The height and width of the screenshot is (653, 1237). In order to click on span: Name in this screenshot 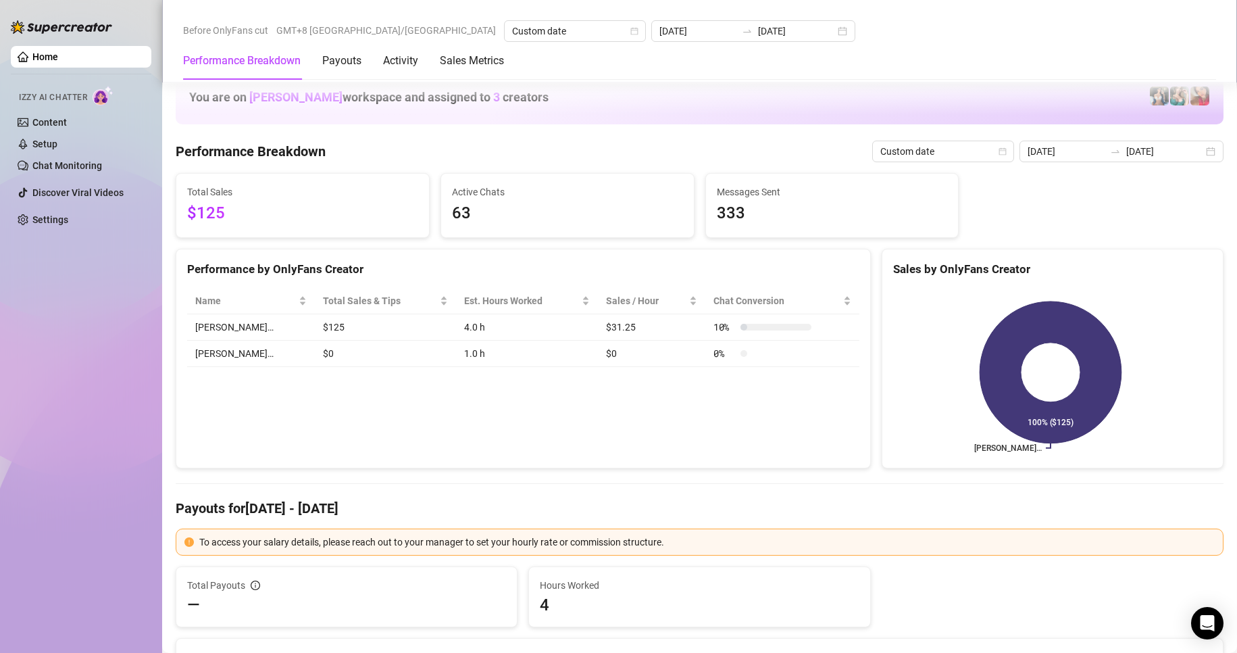, I will do `click(245, 301)`.